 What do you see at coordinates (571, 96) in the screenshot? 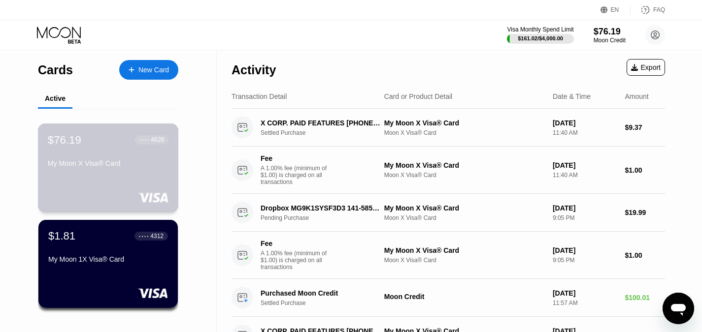
I see `div: Date & Time` at bounding box center [571, 96].